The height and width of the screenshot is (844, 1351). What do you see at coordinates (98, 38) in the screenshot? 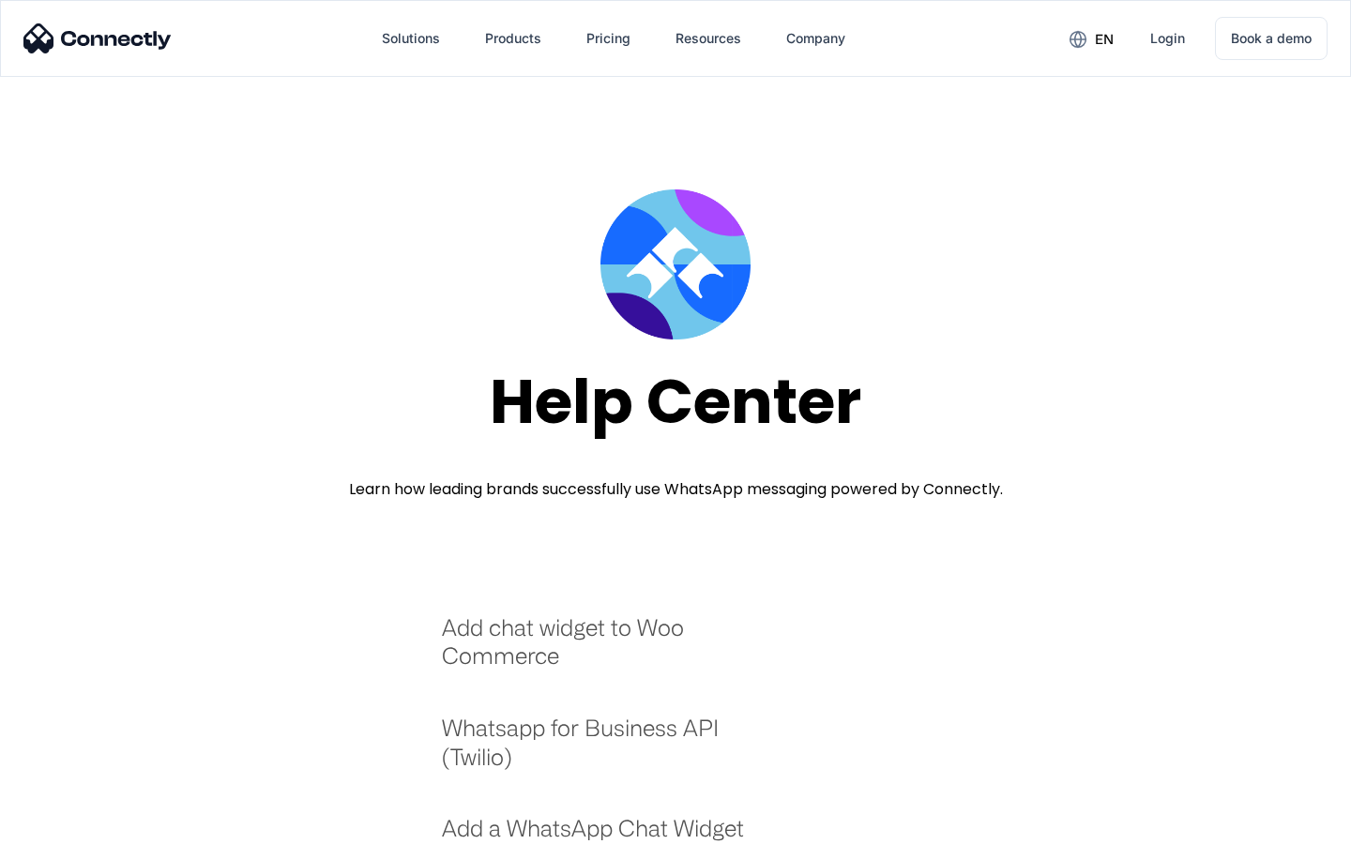
I see `img: Connectly Logo` at bounding box center [98, 38].